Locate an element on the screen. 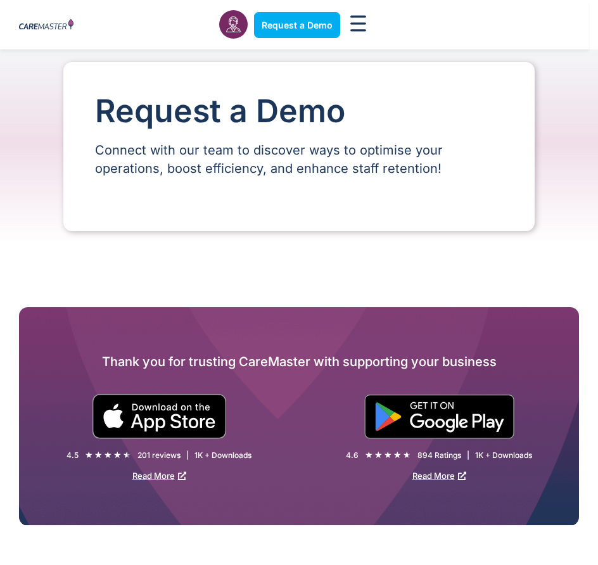 The height and width of the screenshot is (565, 598). h1: Request a Demo is located at coordinates (299, 111).